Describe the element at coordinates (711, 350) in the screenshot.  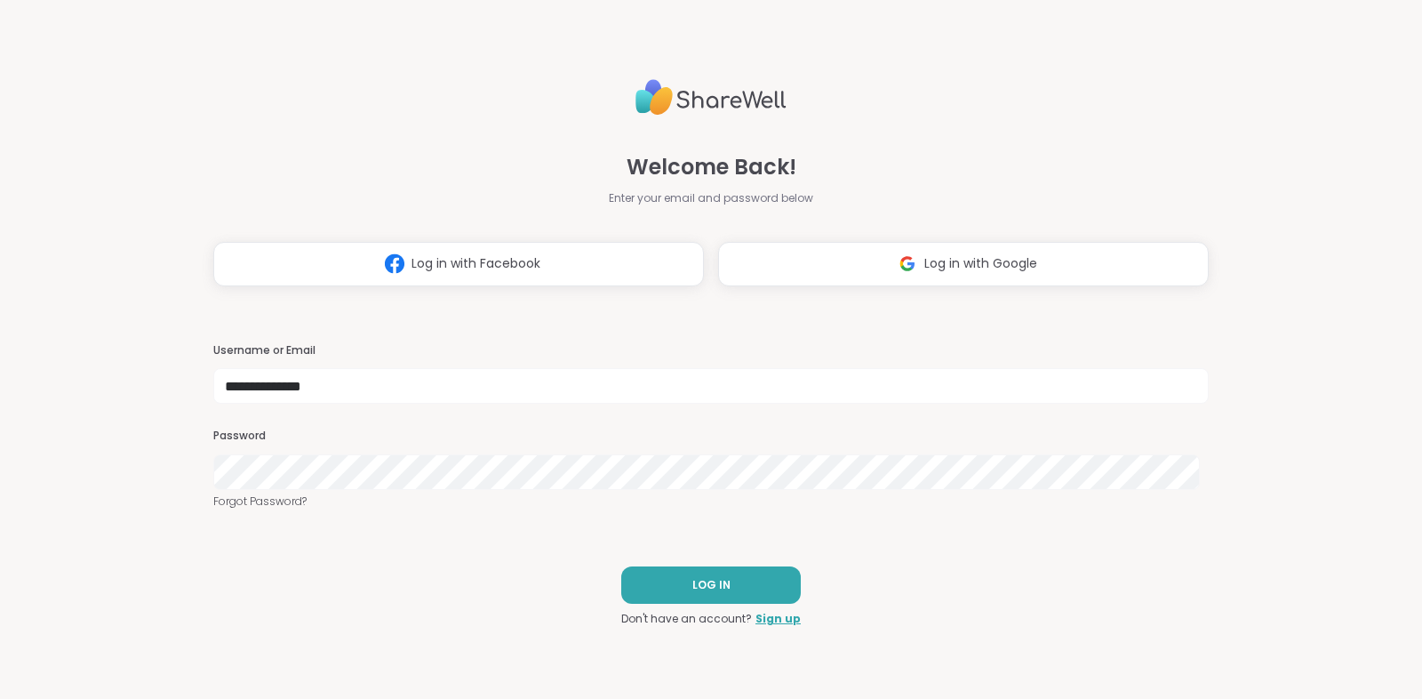
I see `h3: Username or Email` at that location.